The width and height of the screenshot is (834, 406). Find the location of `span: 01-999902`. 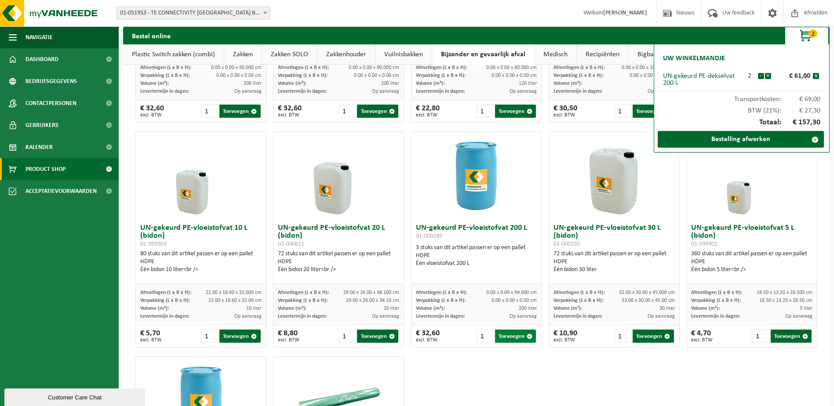

span: 01-999902 is located at coordinates (704, 244).